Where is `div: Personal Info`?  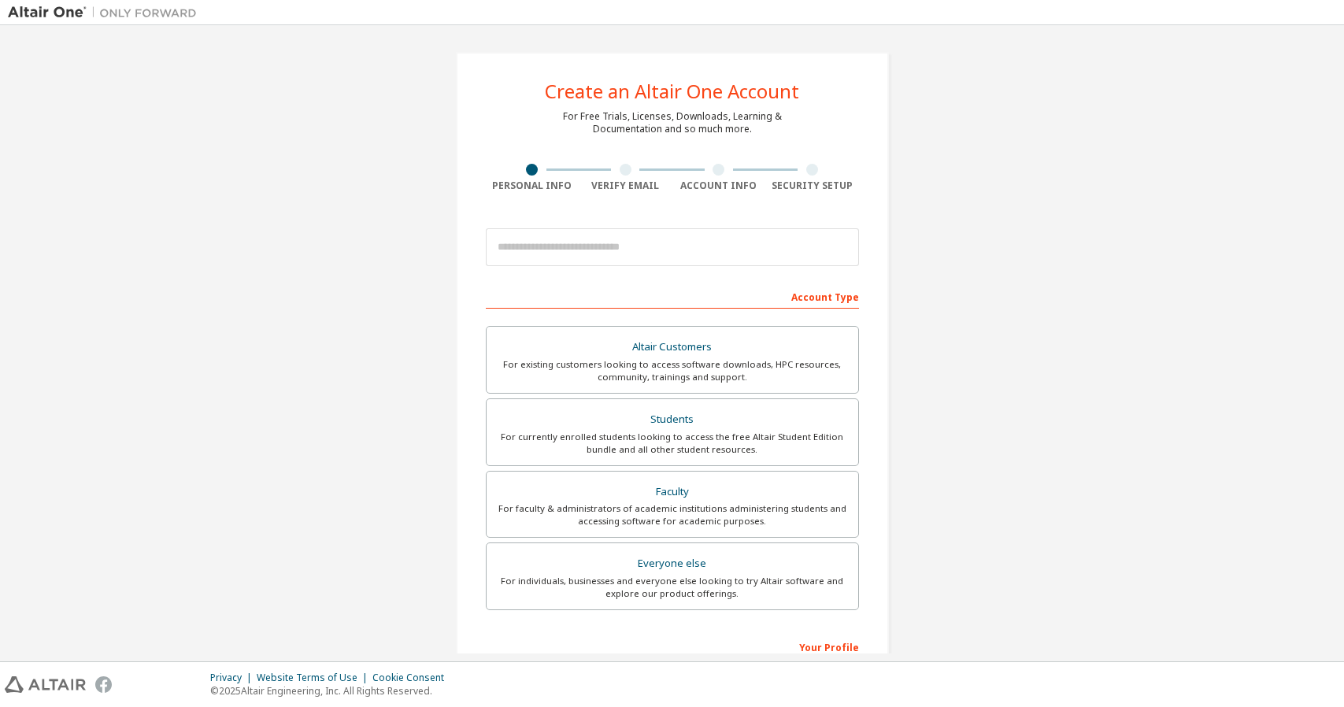
div: Personal Info is located at coordinates (532, 186).